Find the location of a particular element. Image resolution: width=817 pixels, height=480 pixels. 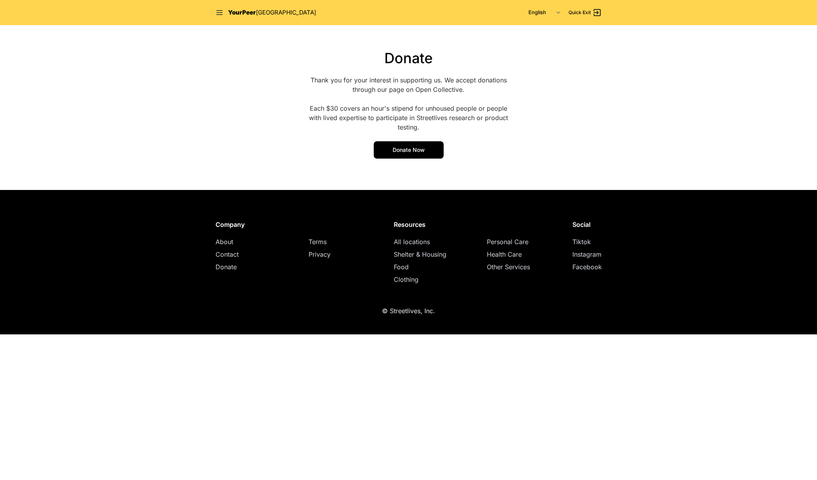

a: Clothing is located at coordinates (406, 280).